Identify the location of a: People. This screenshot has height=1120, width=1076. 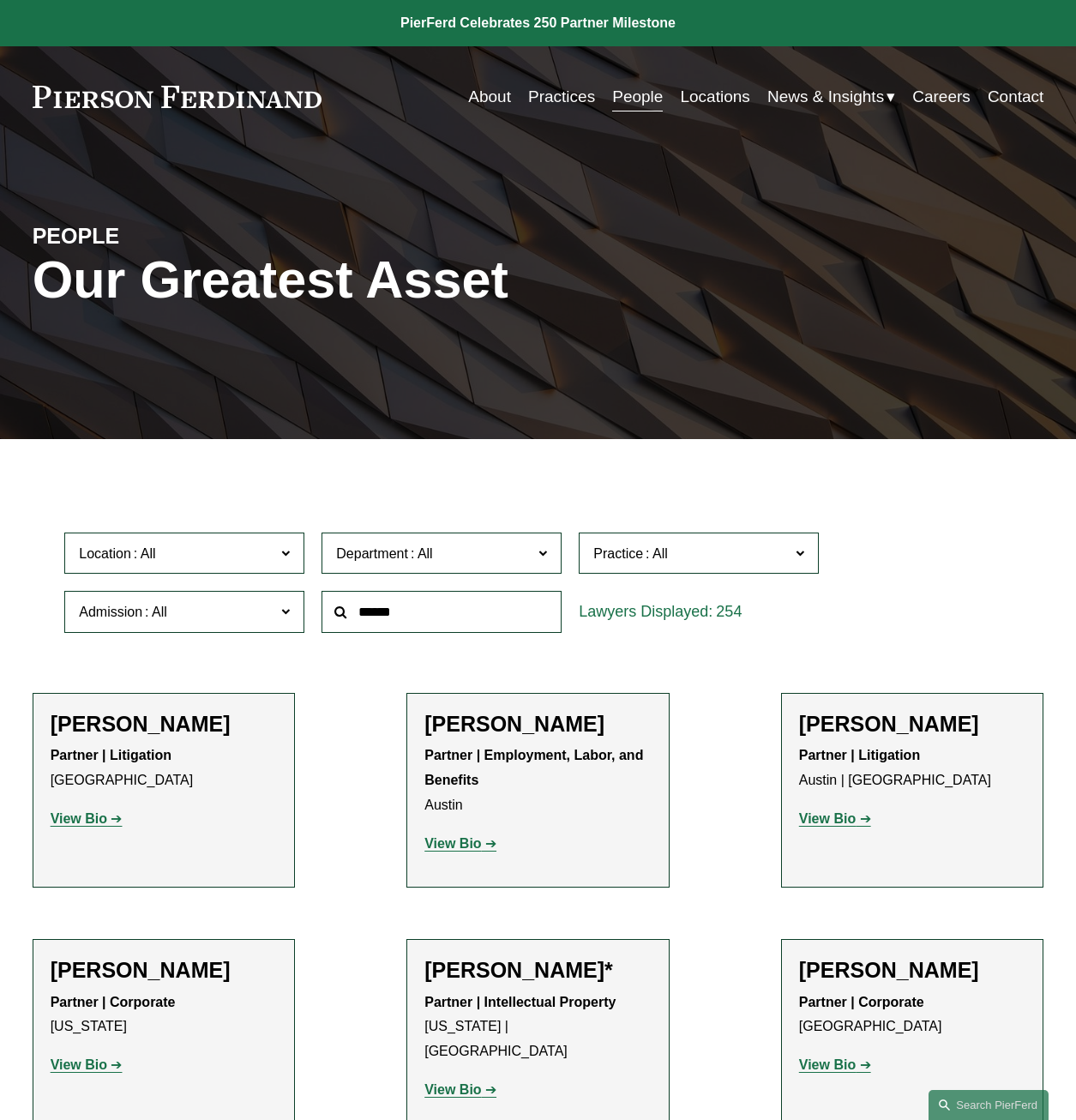
(637, 97).